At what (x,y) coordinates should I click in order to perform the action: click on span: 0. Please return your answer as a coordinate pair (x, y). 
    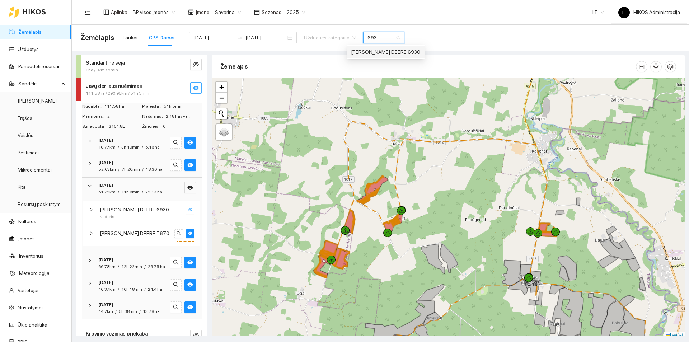
    Looking at the image, I should click on (182, 126).